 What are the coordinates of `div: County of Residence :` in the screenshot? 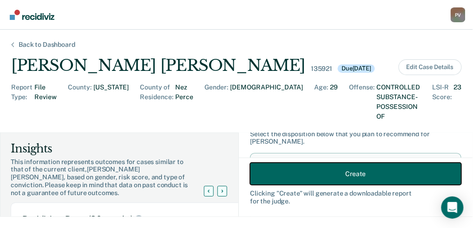 It's located at (157, 102).